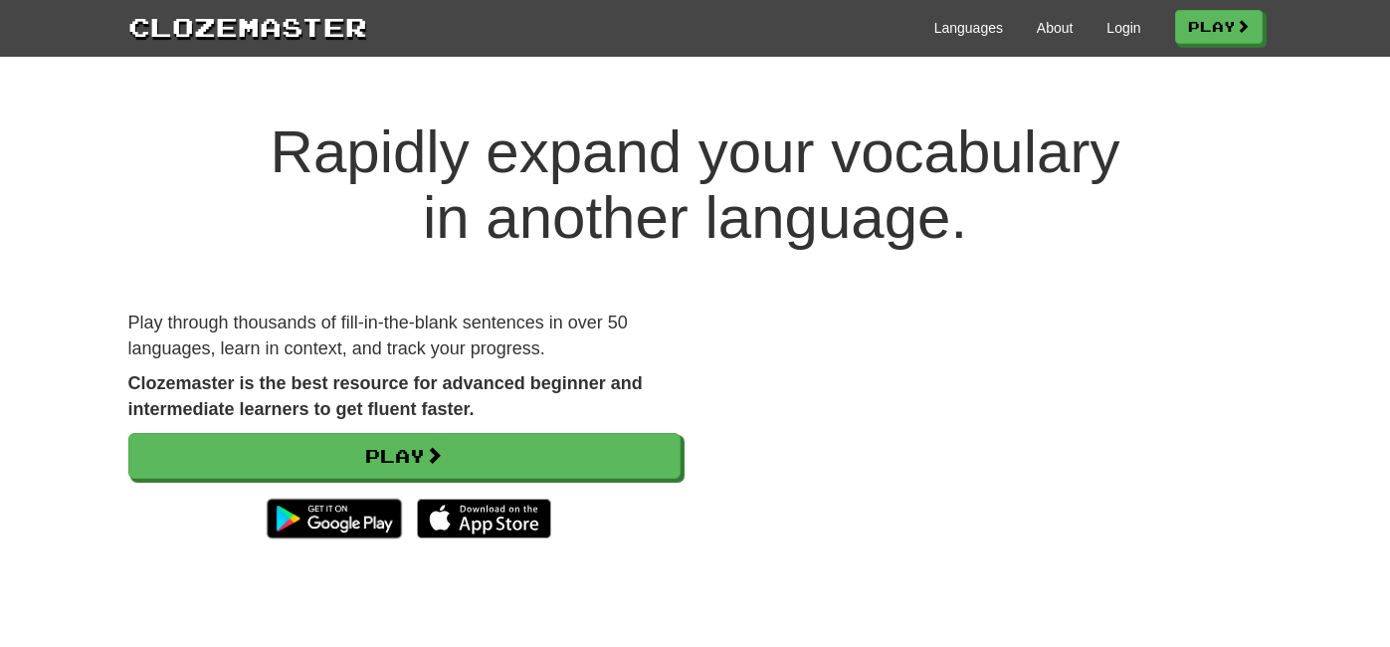 This screenshot has height=647, width=1390. What do you see at coordinates (333, 518) in the screenshot?
I see `img: Get it on Google Play` at bounding box center [333, 518].